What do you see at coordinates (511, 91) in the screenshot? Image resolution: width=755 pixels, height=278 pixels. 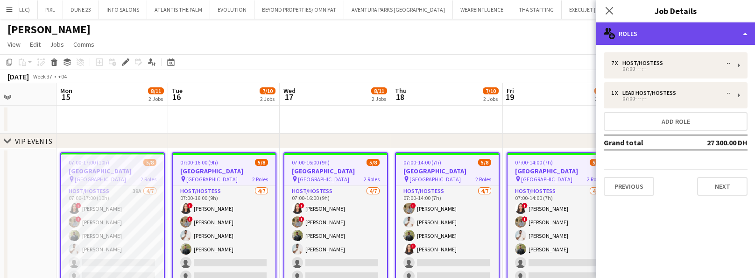 I see `span: Fri` at bounding box center [511, 91].